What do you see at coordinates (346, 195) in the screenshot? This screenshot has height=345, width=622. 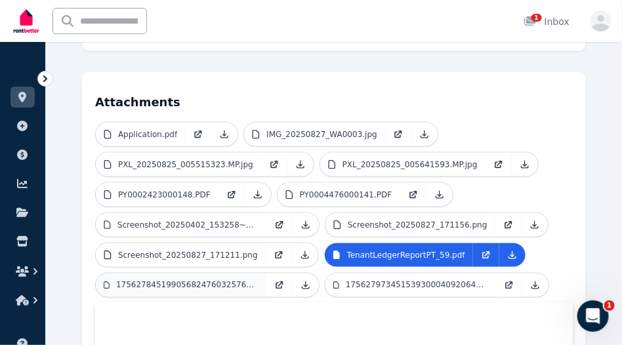 I see `p: PY0004476000141.PDF` at bounding box center [346, 195].